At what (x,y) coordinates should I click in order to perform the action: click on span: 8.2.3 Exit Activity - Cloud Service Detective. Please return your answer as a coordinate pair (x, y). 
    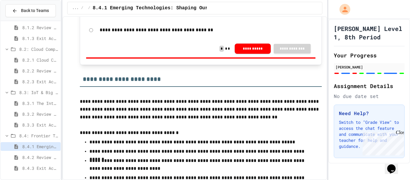
    Looking at the image, I should click on (40, 81).